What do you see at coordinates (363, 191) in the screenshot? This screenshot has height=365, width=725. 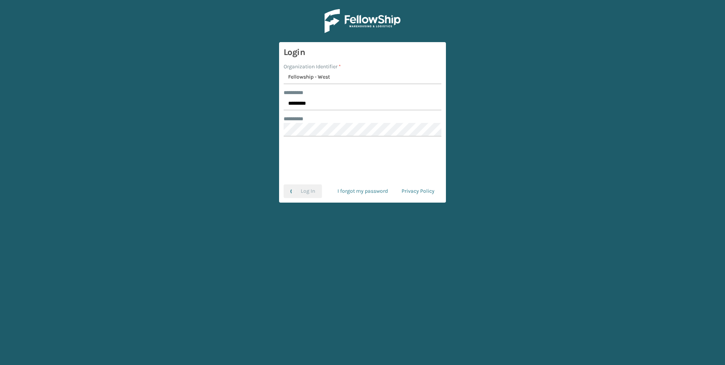 I see `a: I forgot my password` at bounding box center [363, 191].